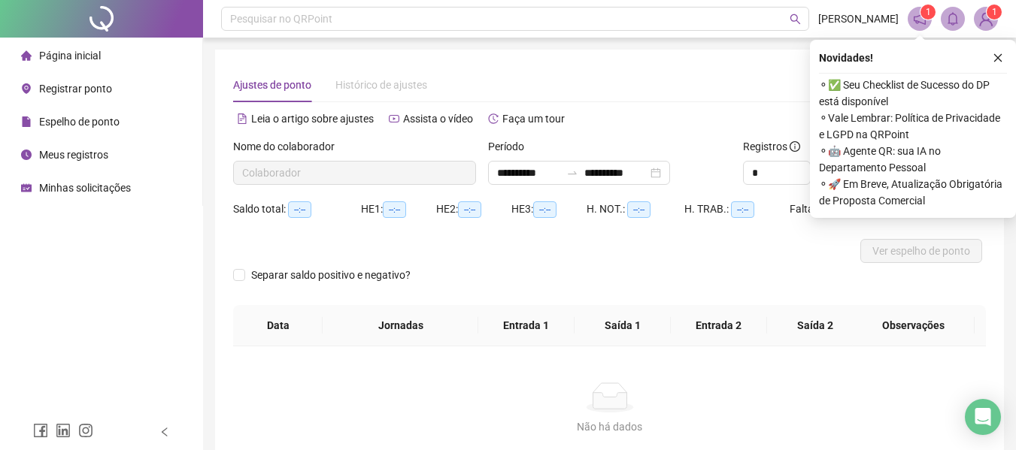 Image resolution: width=1016 pixels, height=450 pixels. Describe the element at coordinates (331, 275) in the screenshot. I see `span: Separar saldo positivo e negativo?` at that location.